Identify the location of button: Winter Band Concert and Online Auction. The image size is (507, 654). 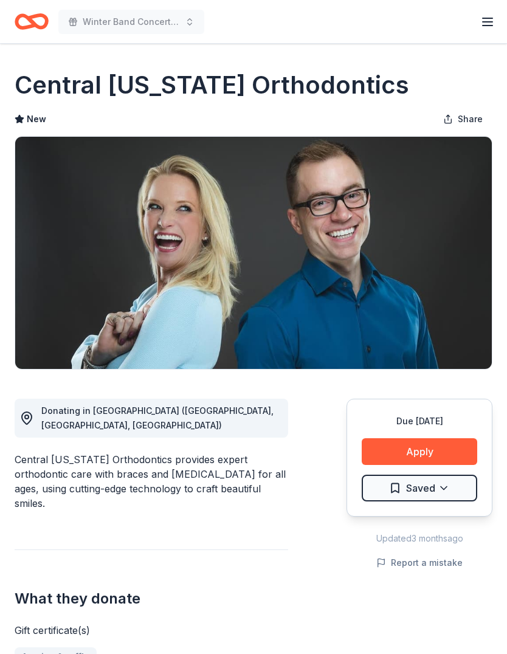
(131, 22).